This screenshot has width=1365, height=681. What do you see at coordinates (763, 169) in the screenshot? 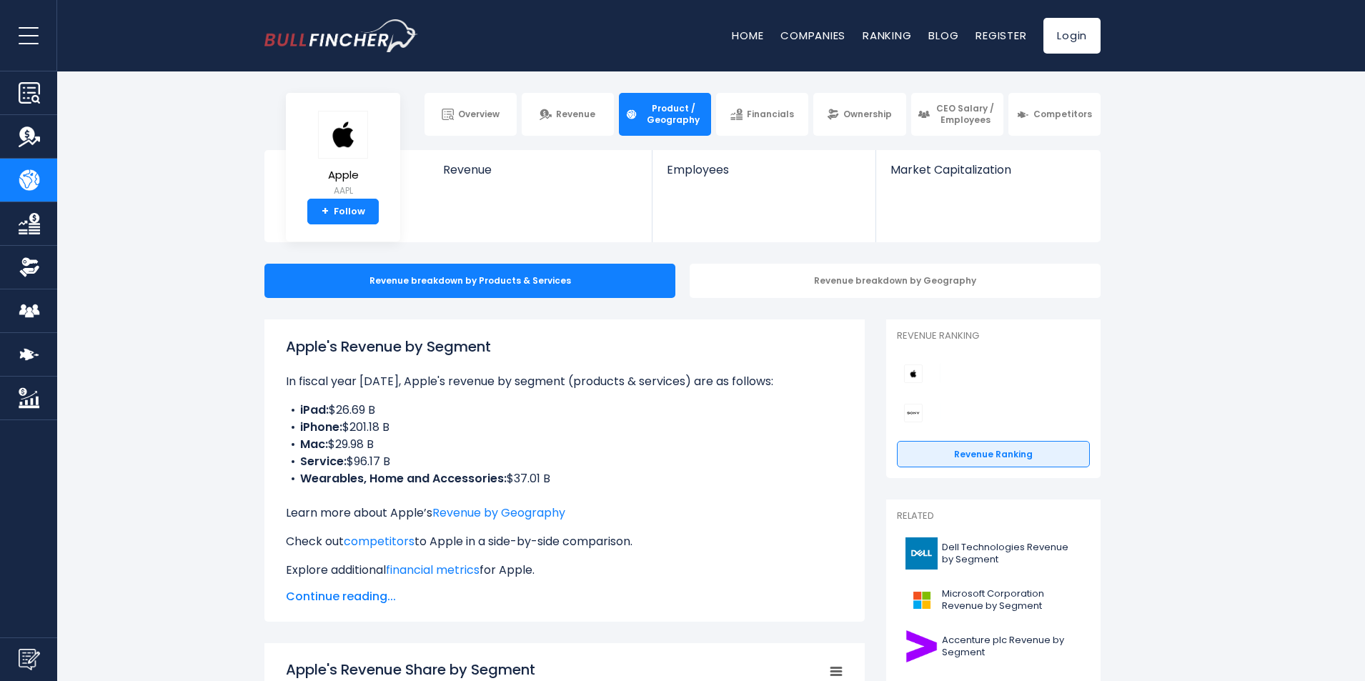
I see `span: Employees` at bounding box center [763, 169].